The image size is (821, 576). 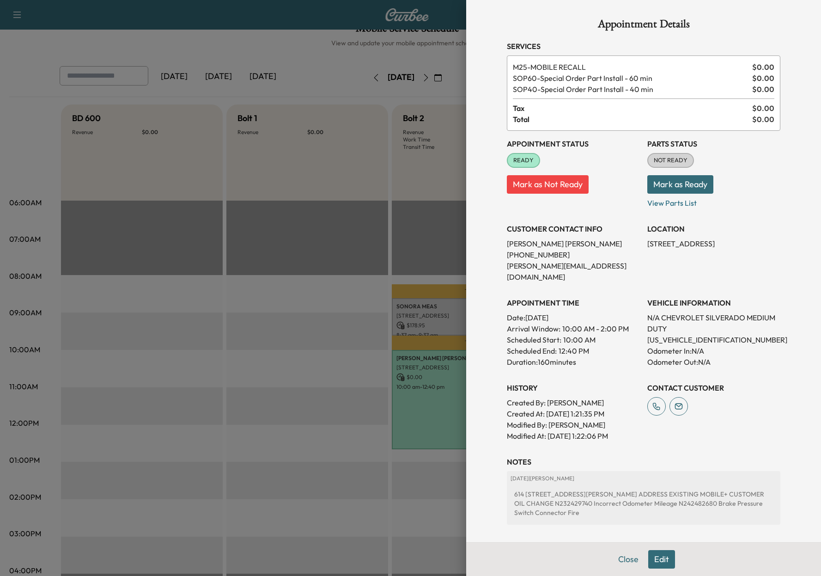 I want to click on span: 10:00 AM - 2:00 PM, so click(x=596, y=329).